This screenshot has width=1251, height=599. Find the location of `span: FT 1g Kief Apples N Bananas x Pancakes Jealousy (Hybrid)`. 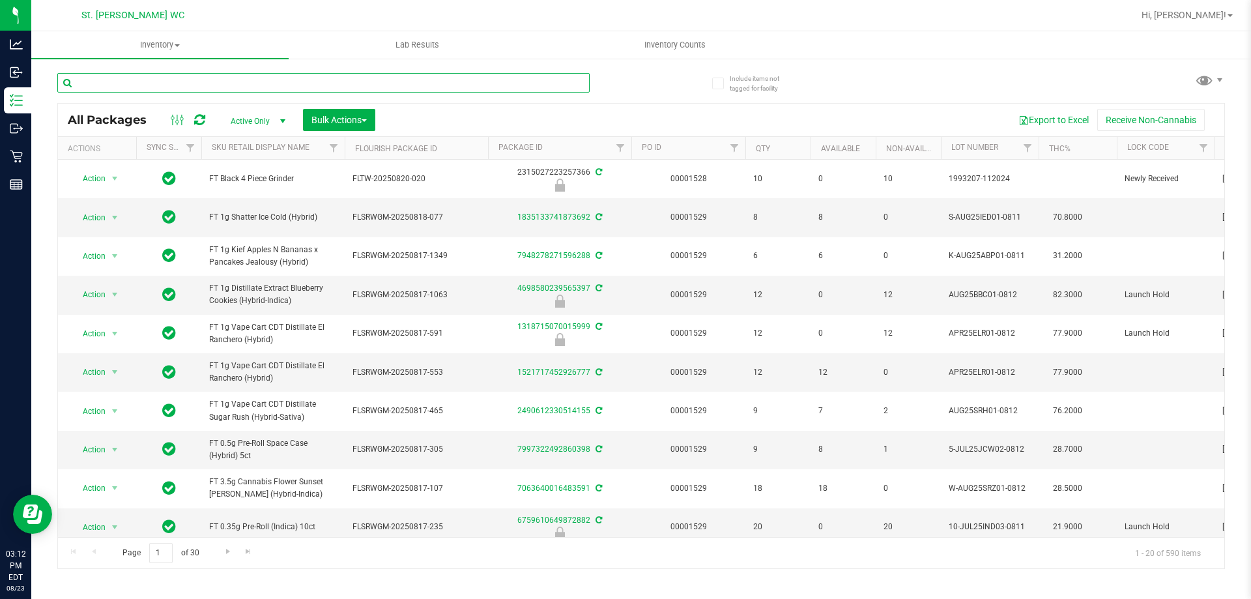

span: FT 1g Kief Apples N Bananas x Pancakes Jealousy (Hybrid) is located at coordinates (273, 256).